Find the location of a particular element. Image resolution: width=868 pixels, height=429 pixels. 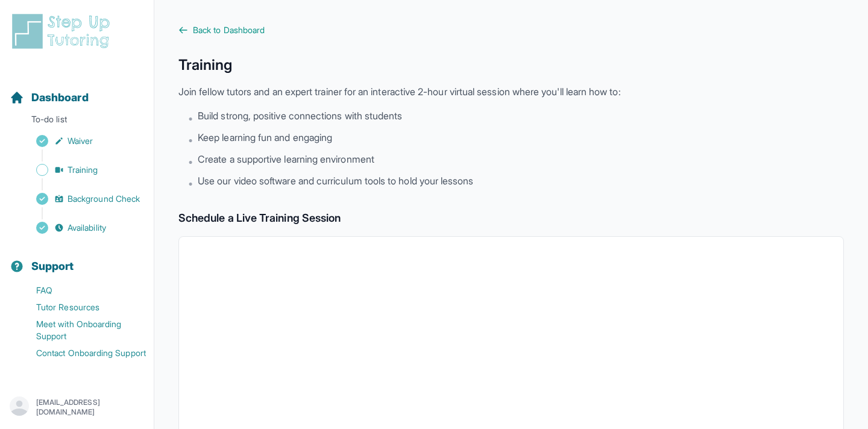

span: Availability is located at coordinates (87, 228).